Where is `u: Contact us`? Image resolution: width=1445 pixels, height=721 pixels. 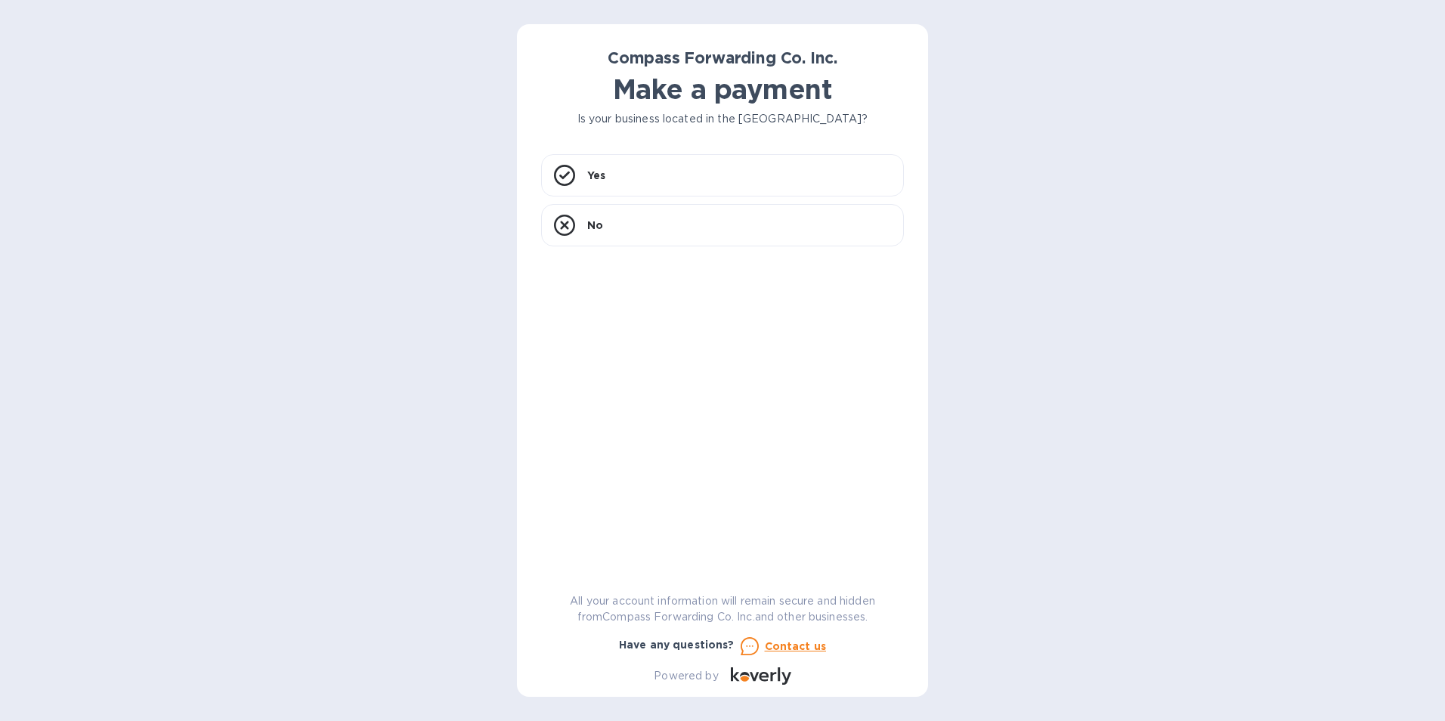 u: Contact us is located at coordinates (796, 646).